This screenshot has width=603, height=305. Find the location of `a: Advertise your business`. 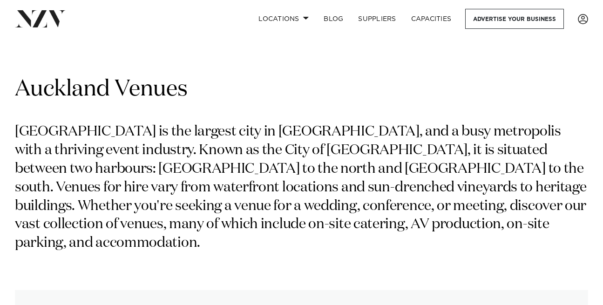

a: Advertise your business is located at coordinates (514, 19).